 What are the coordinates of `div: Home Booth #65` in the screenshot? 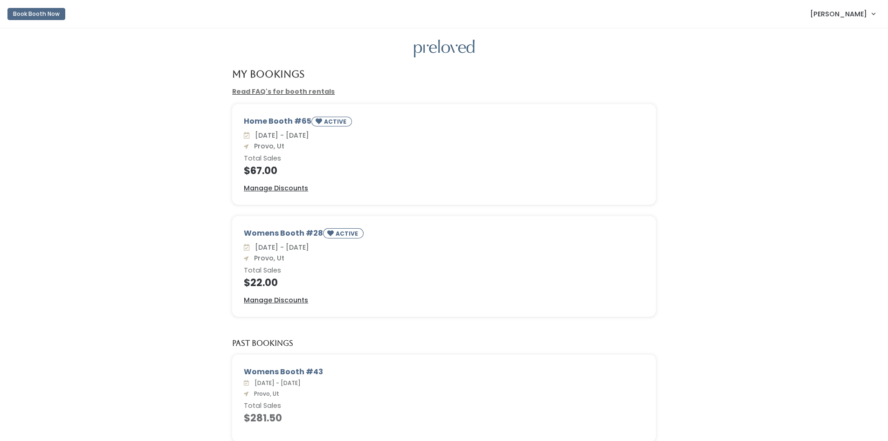 It's located at (444, 123).